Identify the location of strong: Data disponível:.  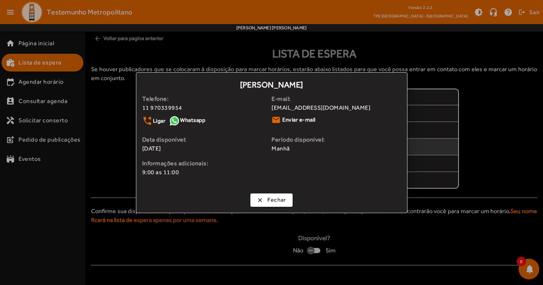
(207, 140).